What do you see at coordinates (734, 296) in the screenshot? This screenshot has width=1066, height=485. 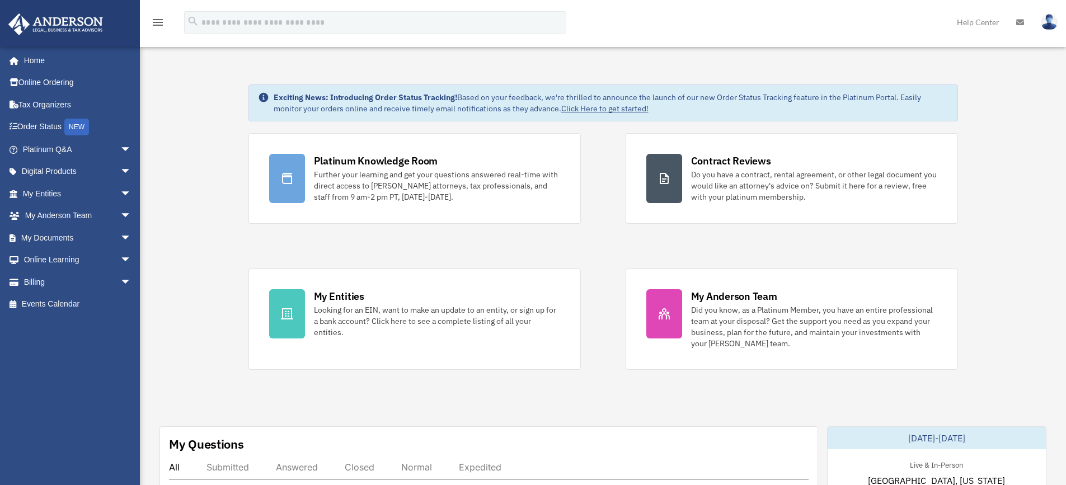 I see `div: My Anderson Team` at bounding box center [734, 296].